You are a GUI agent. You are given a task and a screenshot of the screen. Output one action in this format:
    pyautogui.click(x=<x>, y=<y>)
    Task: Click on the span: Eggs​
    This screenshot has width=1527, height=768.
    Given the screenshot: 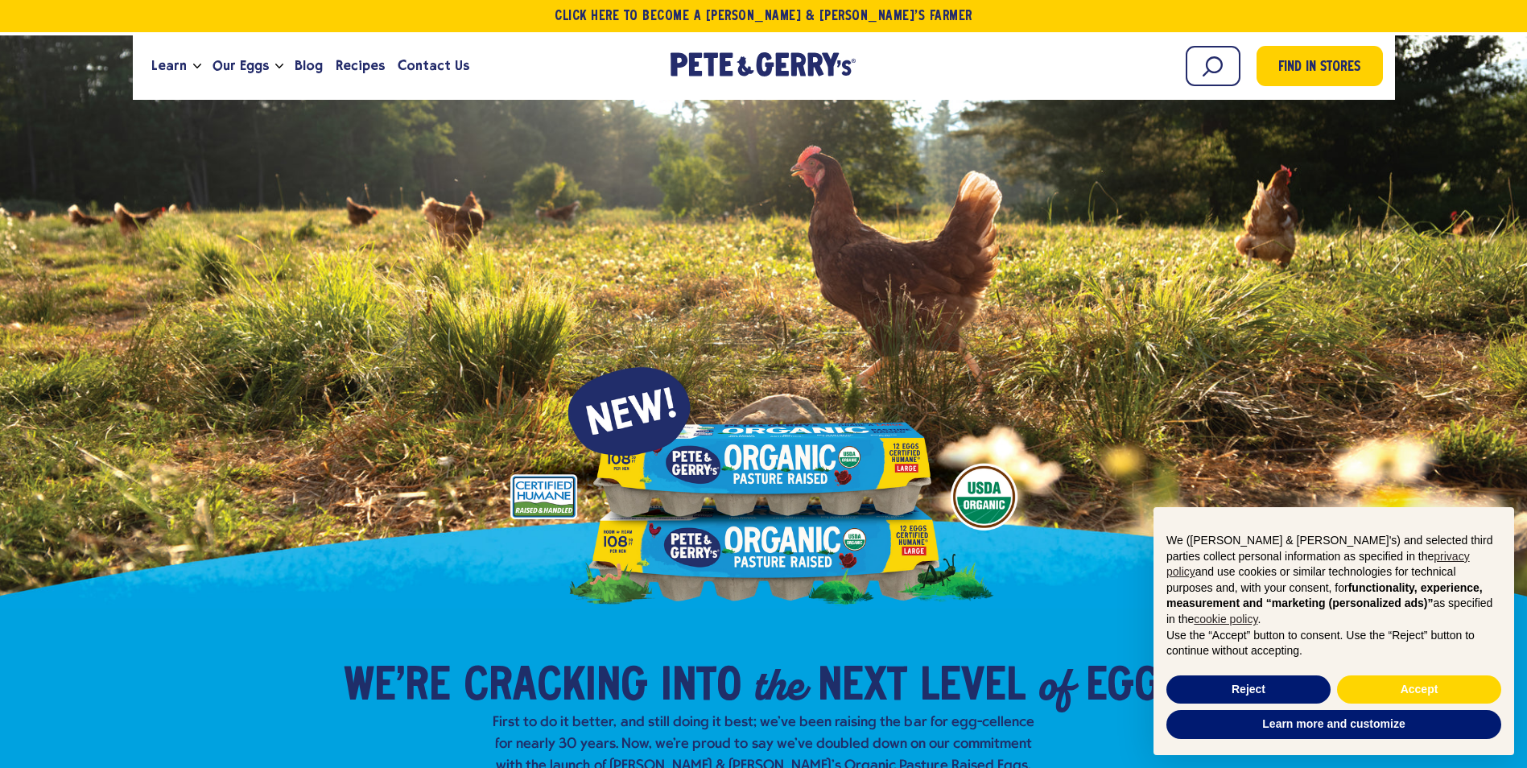 What is the action you would take?
    pyautogui.click(x=1135, y=688)
    